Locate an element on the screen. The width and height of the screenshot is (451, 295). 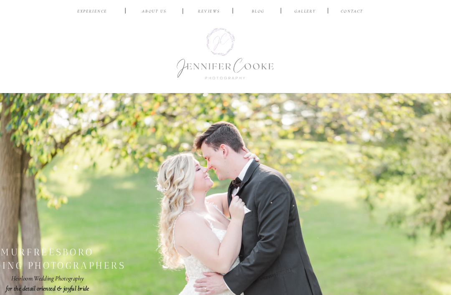
nav: ABOUT US is located at coordinates (154, 12).